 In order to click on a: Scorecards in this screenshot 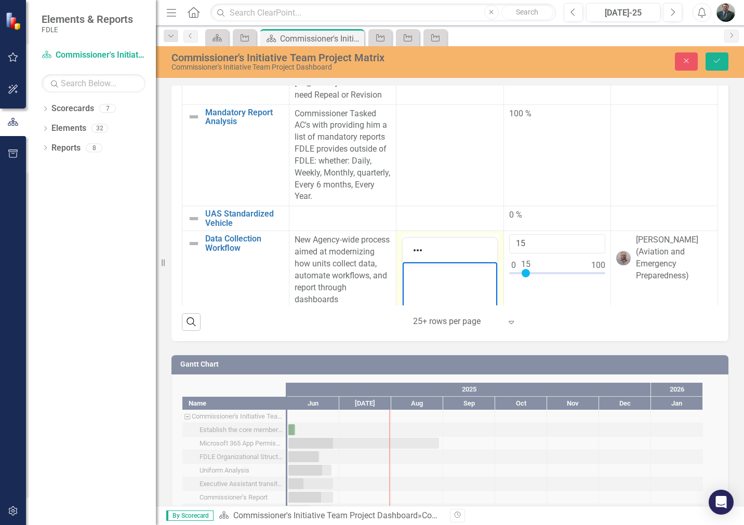, I will do `click(73, 109)`.